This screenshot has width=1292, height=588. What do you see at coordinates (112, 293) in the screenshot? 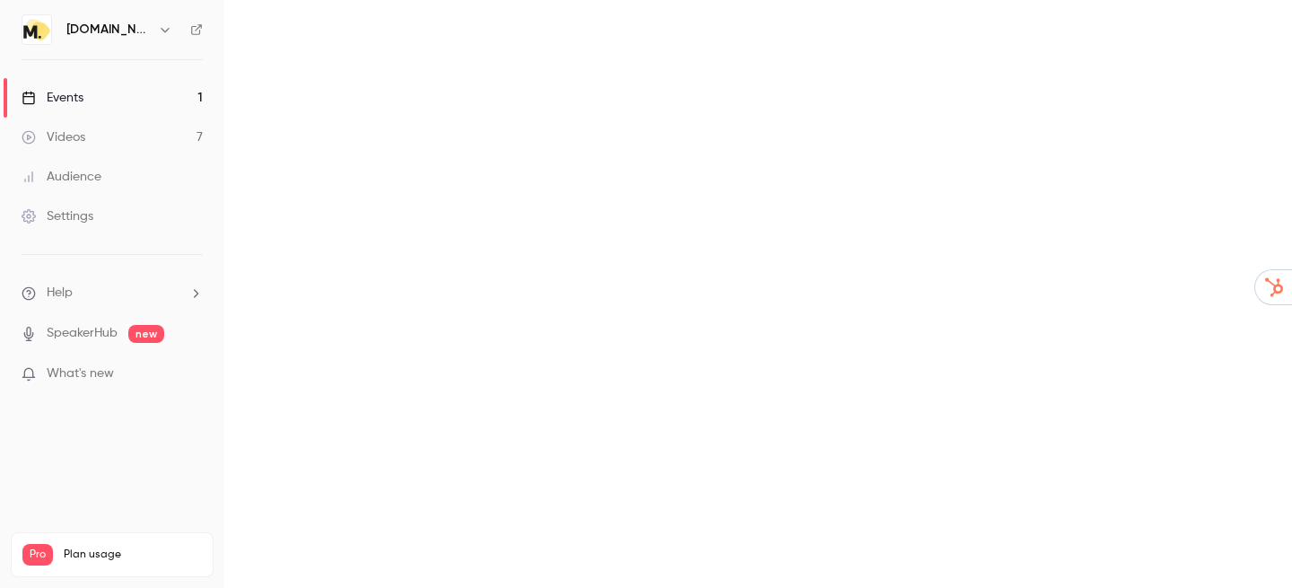
I see `li: help-dropdown-opener` at bounding box center [112, 293].